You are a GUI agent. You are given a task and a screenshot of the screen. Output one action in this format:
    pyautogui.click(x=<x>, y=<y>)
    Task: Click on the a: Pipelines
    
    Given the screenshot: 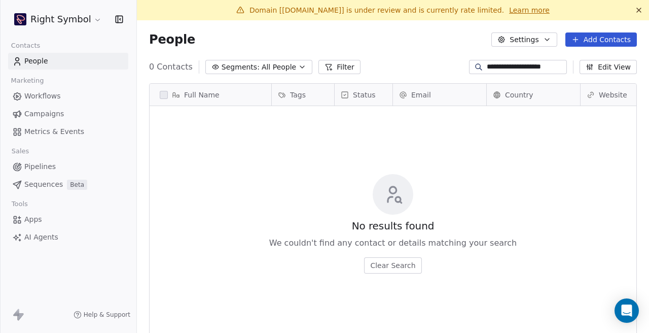 What is the action you would take?
    pyautogui.click(x=68, y=166)
    